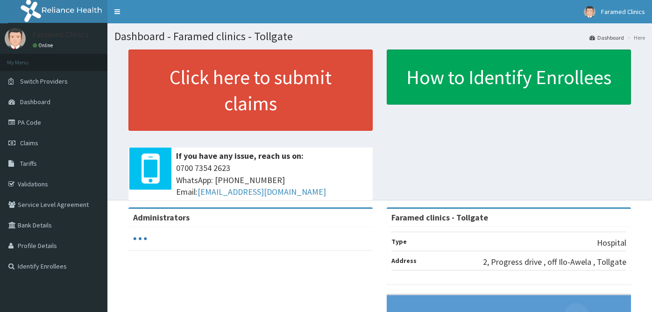  Describe the element at coordinates (250, 90) in the screenshot. I see `a: Click here to submit claims` at that location.